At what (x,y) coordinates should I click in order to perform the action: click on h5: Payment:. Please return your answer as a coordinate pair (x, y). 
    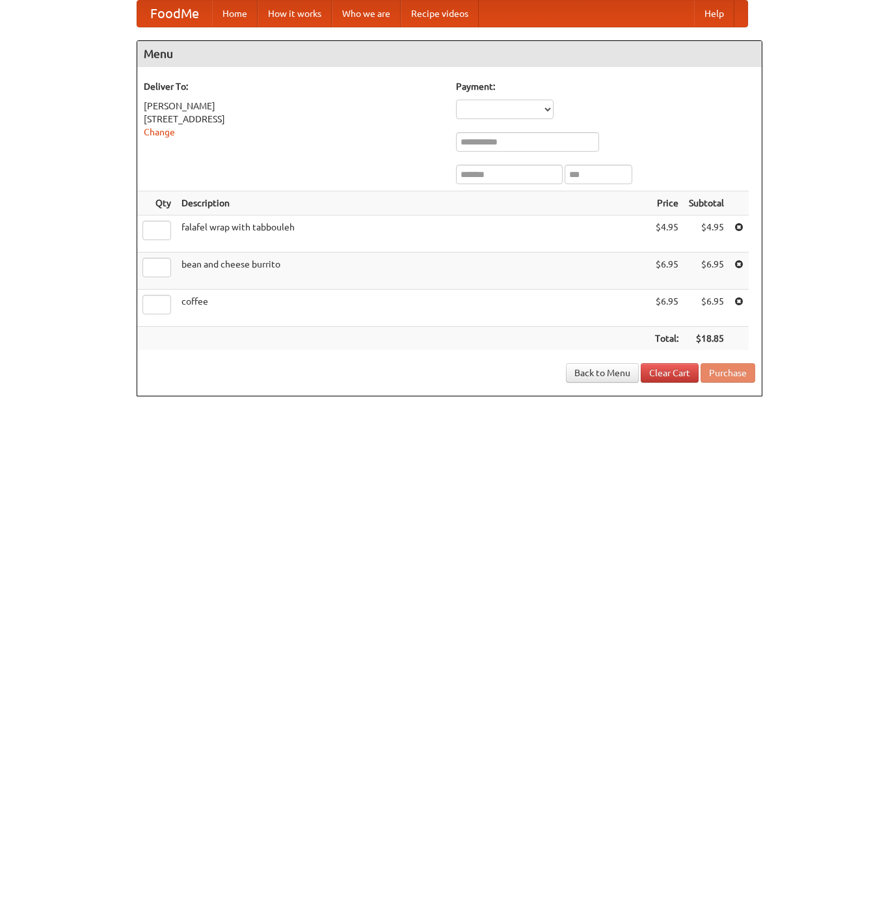
    Looking at the image, I should click on (606, 87).